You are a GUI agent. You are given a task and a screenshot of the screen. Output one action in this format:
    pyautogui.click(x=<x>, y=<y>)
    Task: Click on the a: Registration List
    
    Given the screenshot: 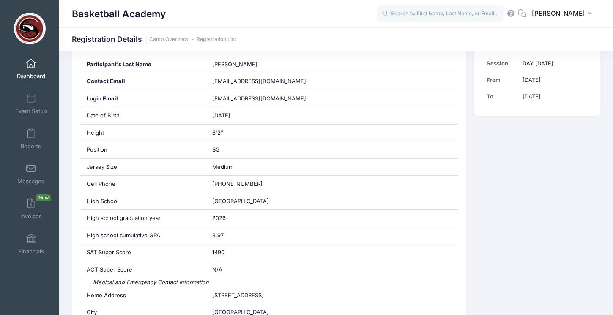 What is the action you would take?
    pyautogui.click(x=216, y=39)
    